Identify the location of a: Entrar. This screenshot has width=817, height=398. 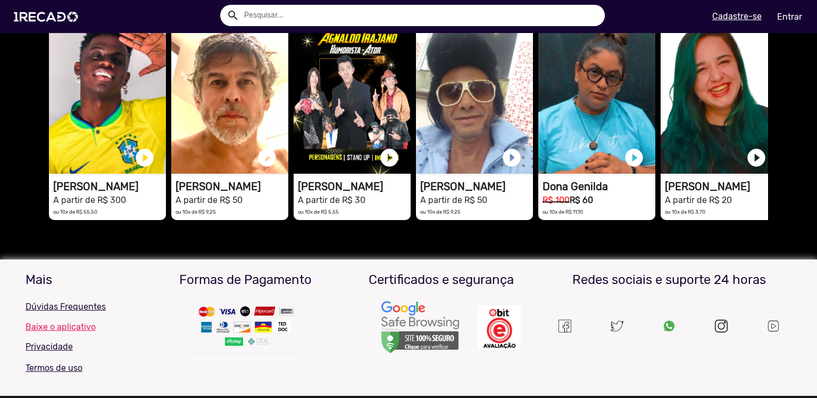
(790, 16).